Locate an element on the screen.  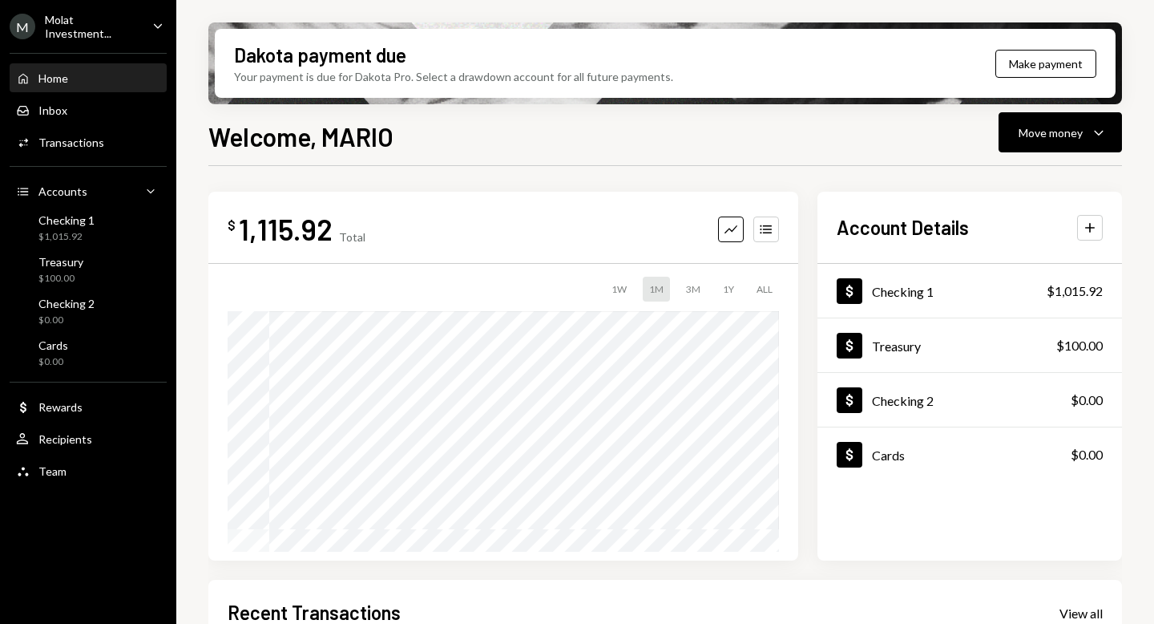
div: Home is located at coordinates (53, 78).